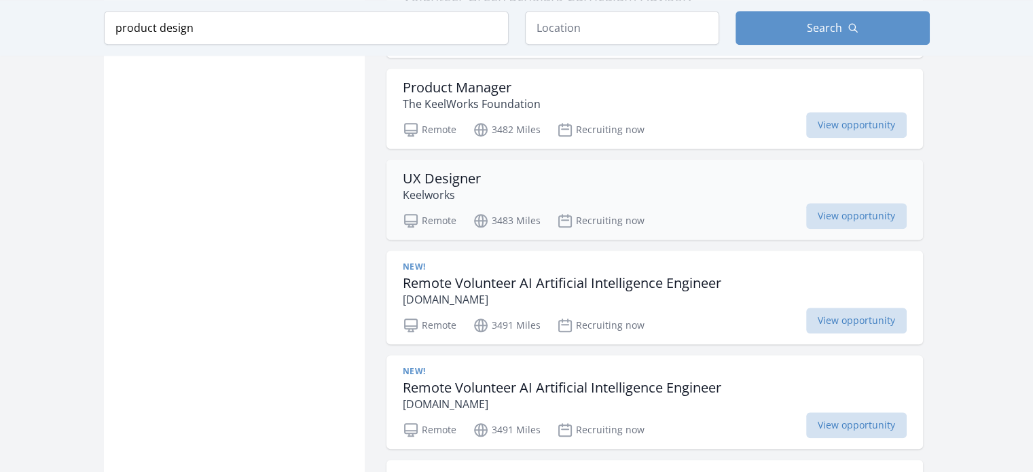 The height and width of the screenshot is (472, 1033). Describe the element at coordinates (655, 200) in the screenshot. I see `a: UX Designer Keelworks Remote 3483 Miles Recruiting now View opportunity` at that location.